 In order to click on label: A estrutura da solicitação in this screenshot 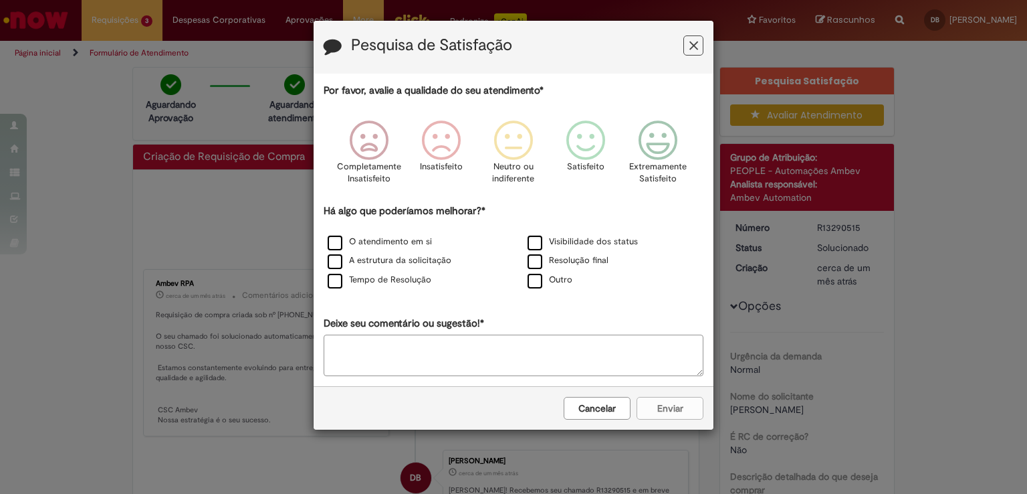, I will do `click(389, 260)`.